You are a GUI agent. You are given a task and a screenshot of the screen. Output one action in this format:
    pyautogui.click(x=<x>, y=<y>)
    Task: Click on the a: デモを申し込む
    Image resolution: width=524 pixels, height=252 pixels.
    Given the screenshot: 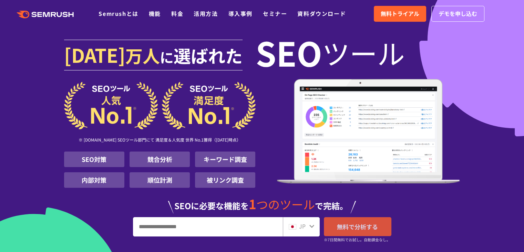 What is the action you would take?
    pyautogui.click(x=458, y=14)
    